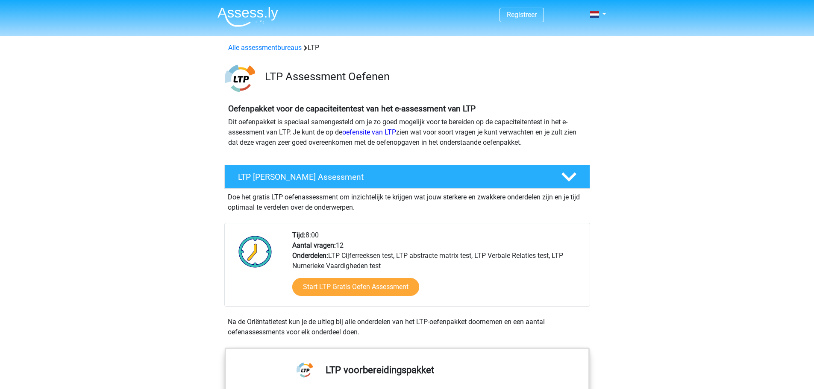 The height and width of the screenshot is (389, 814). Describe the element at coordinates (310, 255) in the screenshot. I see `b: Onderdelen:` at that location.